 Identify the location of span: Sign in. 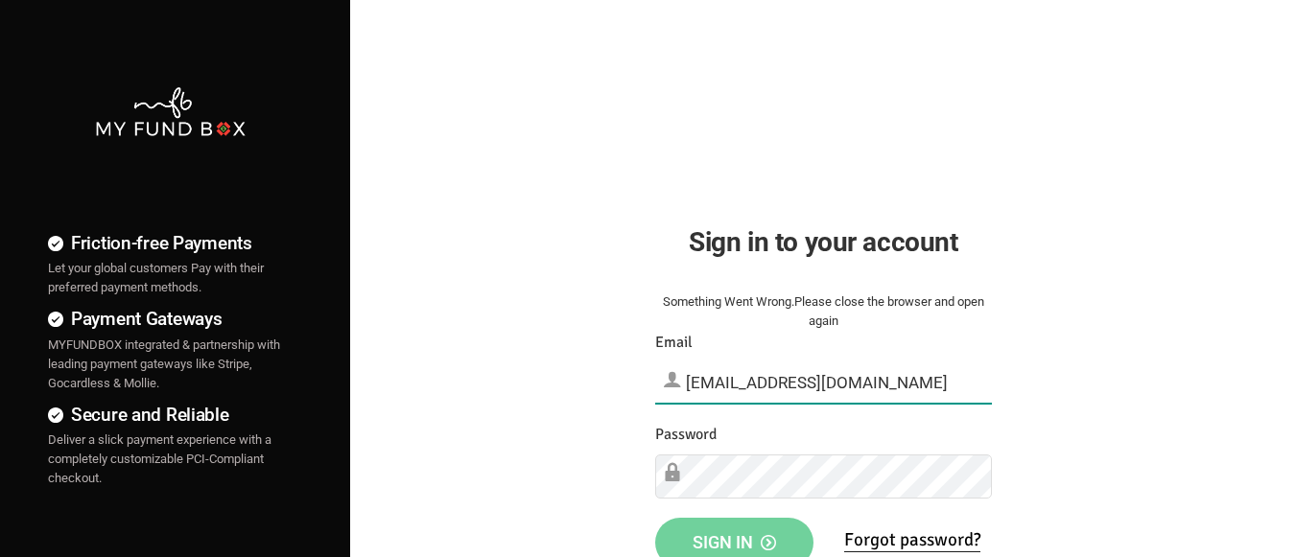
(734, 542).